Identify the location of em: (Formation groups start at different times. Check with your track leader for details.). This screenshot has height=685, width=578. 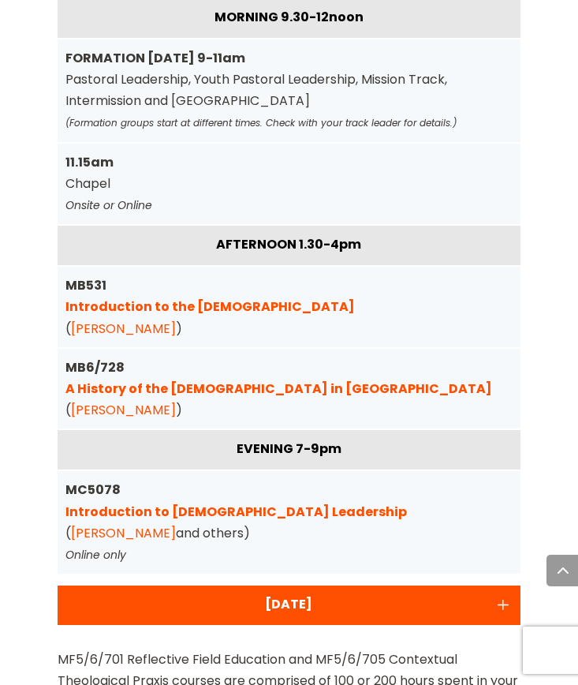
(261, 122).